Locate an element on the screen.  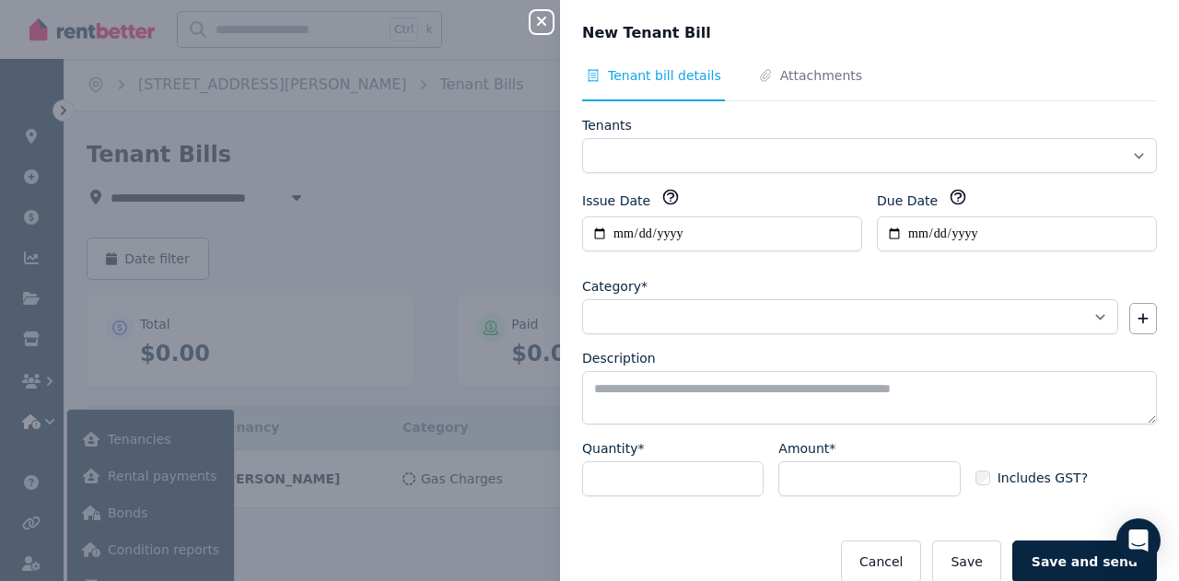
div: Open Intercom Messenger is located at coordinates (1139, 541).